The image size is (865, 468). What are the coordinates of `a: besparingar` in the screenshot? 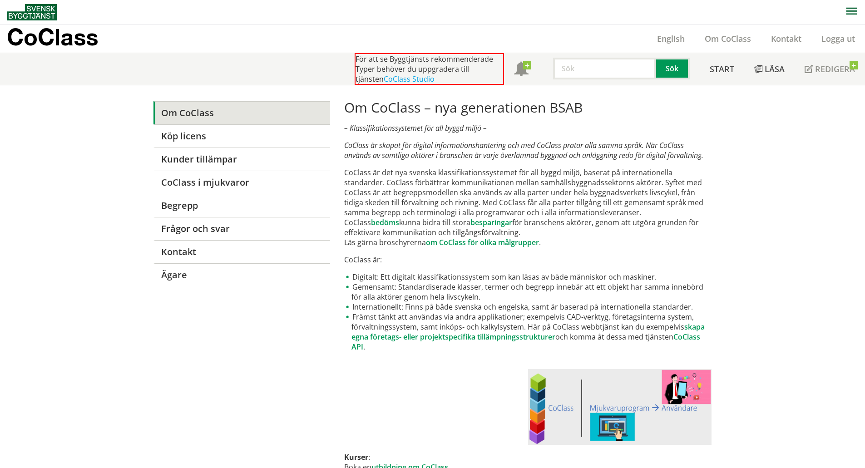 It's located at (491, 222).